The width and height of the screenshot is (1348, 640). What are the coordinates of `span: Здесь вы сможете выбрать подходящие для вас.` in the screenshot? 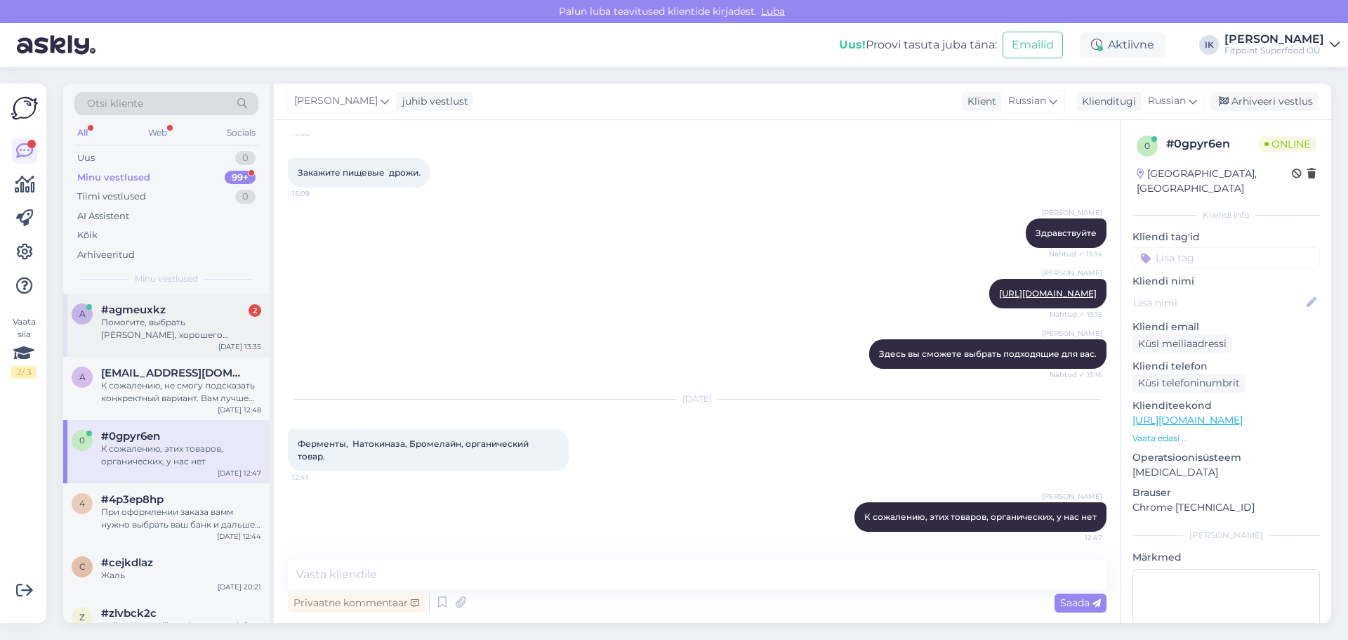 It's located at (988, 353).